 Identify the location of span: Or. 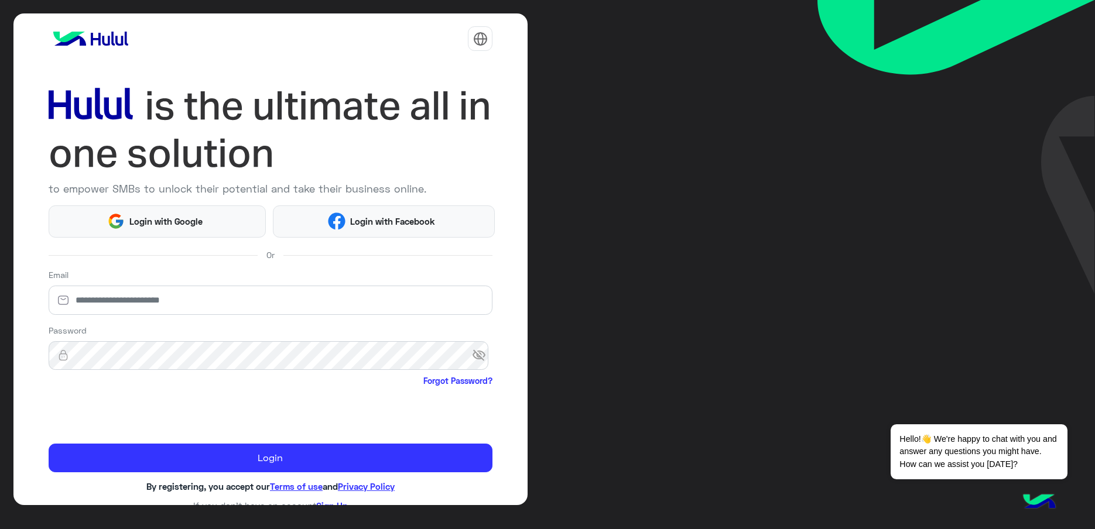
(271, 255).